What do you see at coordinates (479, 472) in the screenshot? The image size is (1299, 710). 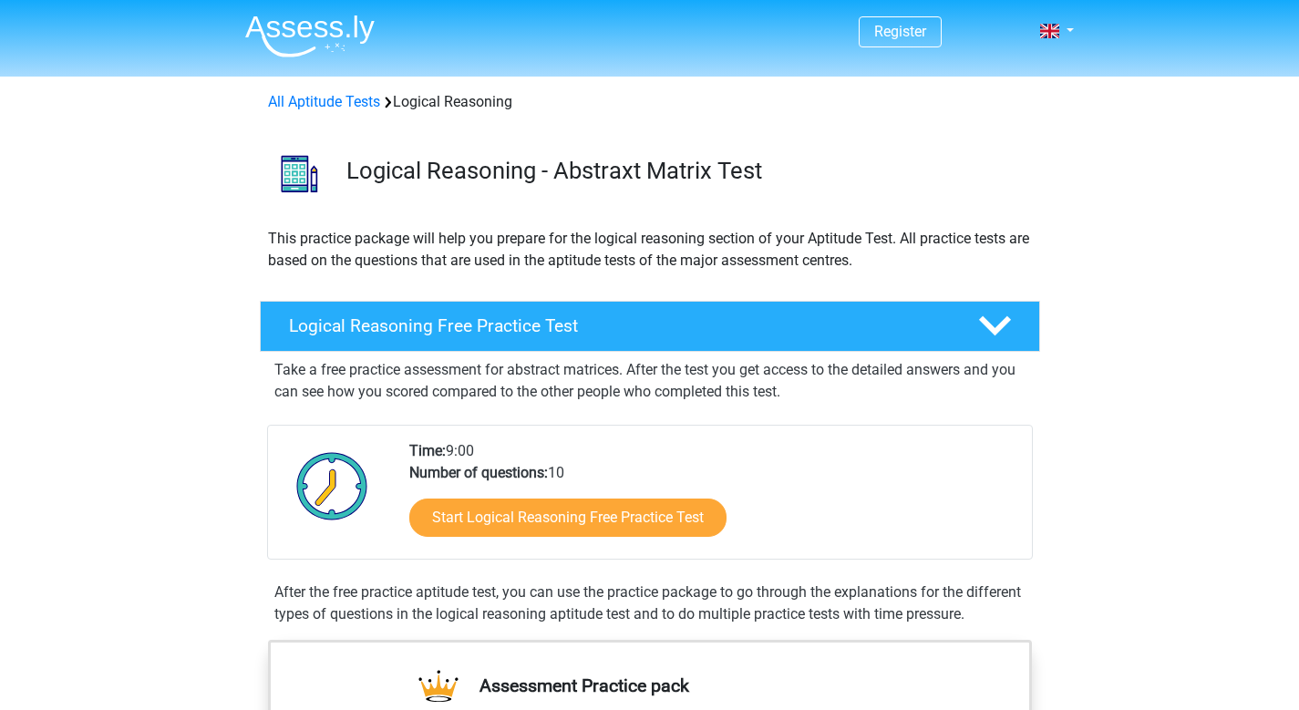 I see `b: Number of questions:` at bounding box center [479, 472].